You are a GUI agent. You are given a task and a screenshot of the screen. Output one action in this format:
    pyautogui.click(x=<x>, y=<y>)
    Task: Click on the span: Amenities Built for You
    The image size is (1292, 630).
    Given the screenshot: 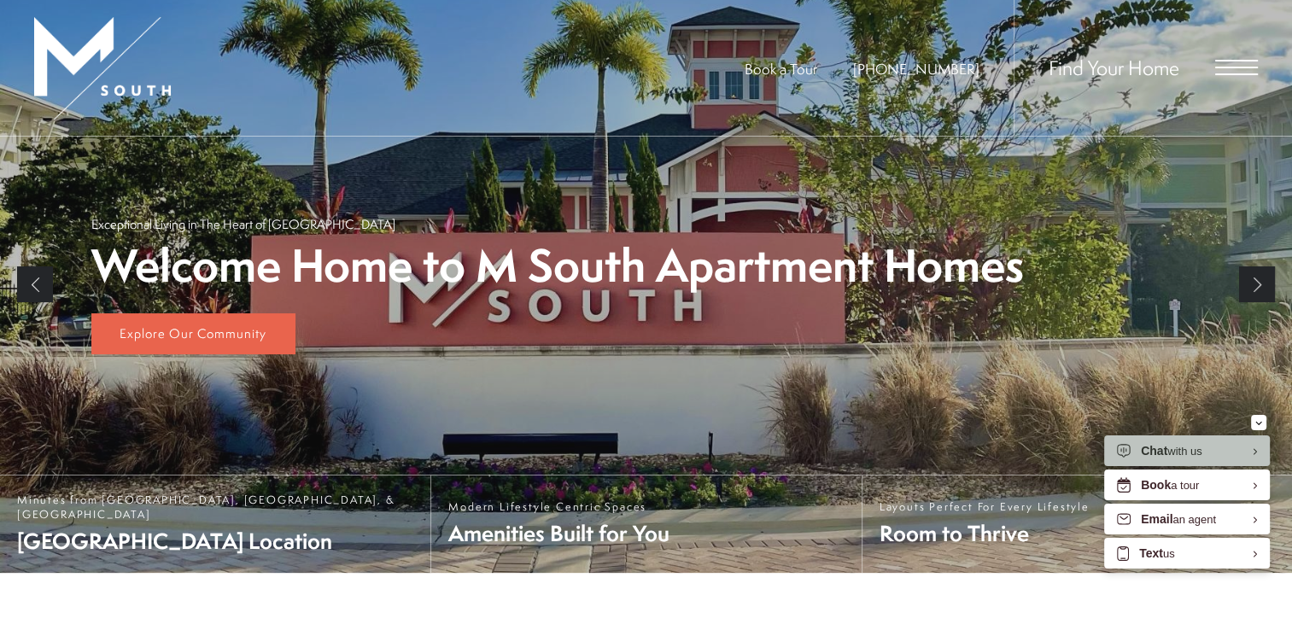 What is the action you would take?
    pyautogui.click(x=558, y=533)
    